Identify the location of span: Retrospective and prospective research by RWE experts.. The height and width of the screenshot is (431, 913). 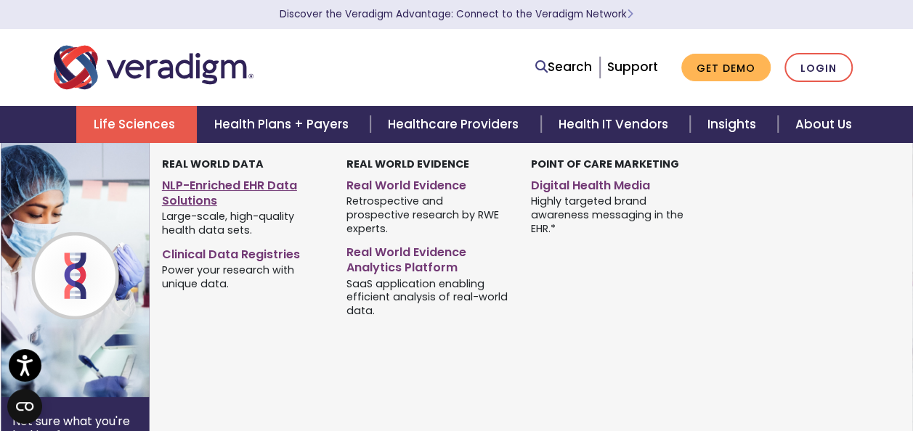
(428, 215).